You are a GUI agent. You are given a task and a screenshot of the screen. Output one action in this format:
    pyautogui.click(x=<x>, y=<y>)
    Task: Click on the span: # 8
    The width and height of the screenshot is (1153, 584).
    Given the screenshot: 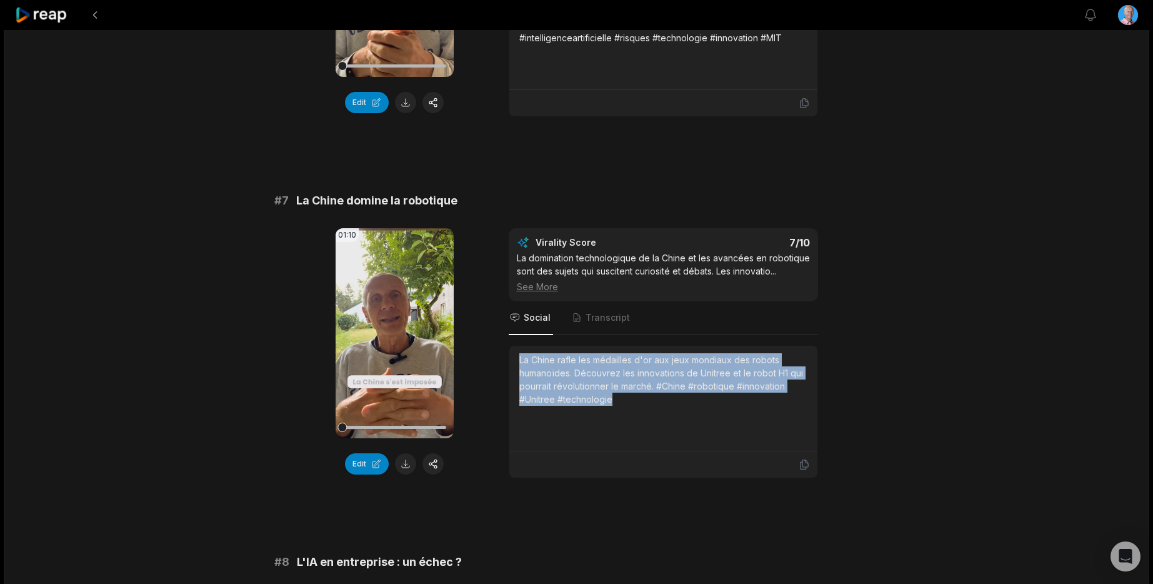 What is the action you would take?
    pyautogui.click(x=282, y=562)
    